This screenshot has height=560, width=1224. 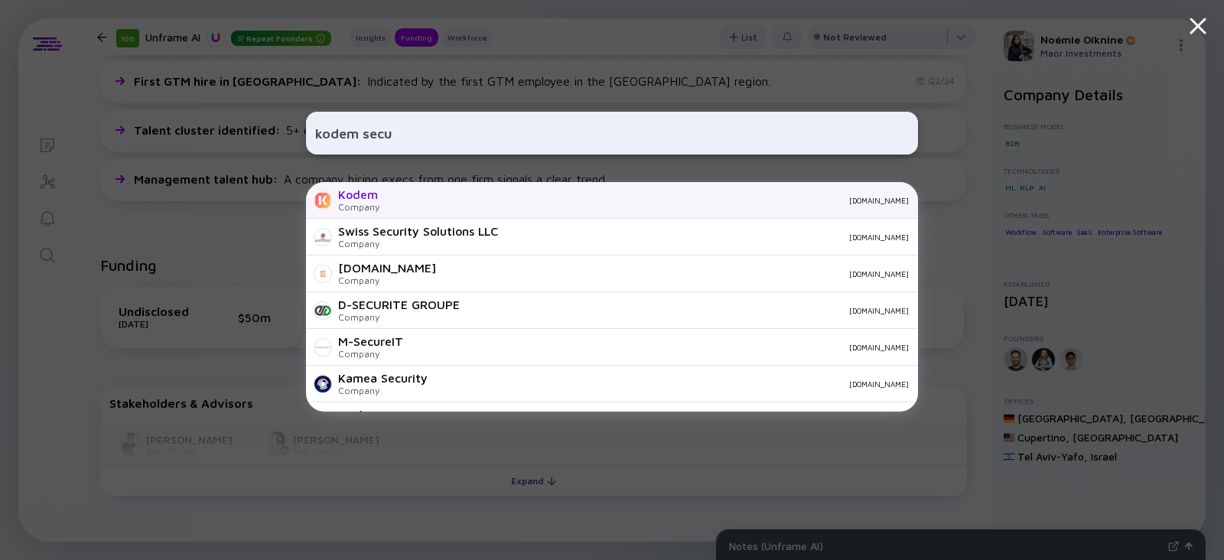 What do you see at coordinates (359, 194) in the screenshot?
I see `div: Kodem` at bounding box center [359, 194].